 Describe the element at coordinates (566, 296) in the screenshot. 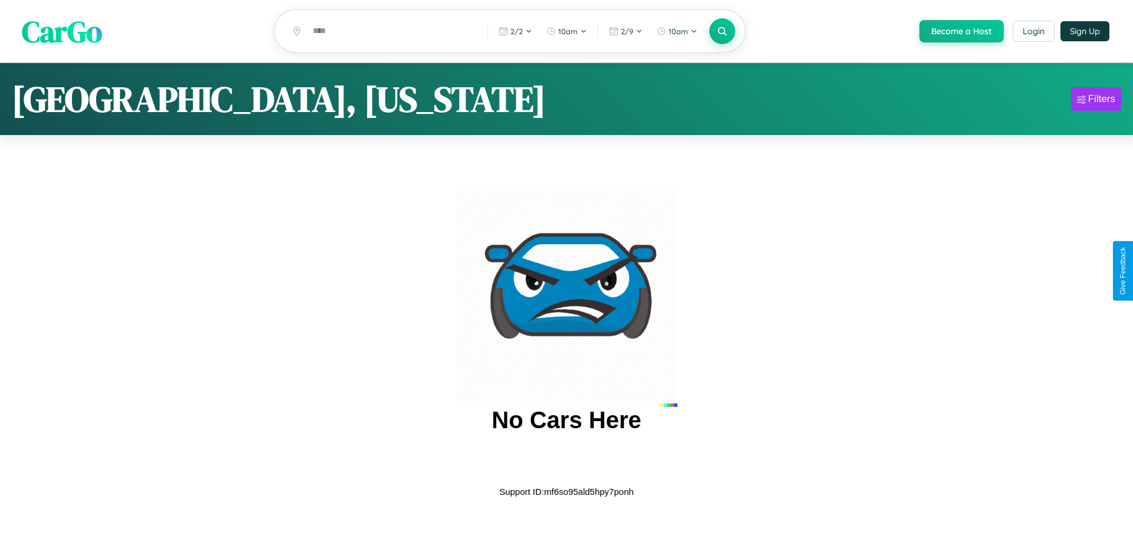

I see `img: car` at that location.